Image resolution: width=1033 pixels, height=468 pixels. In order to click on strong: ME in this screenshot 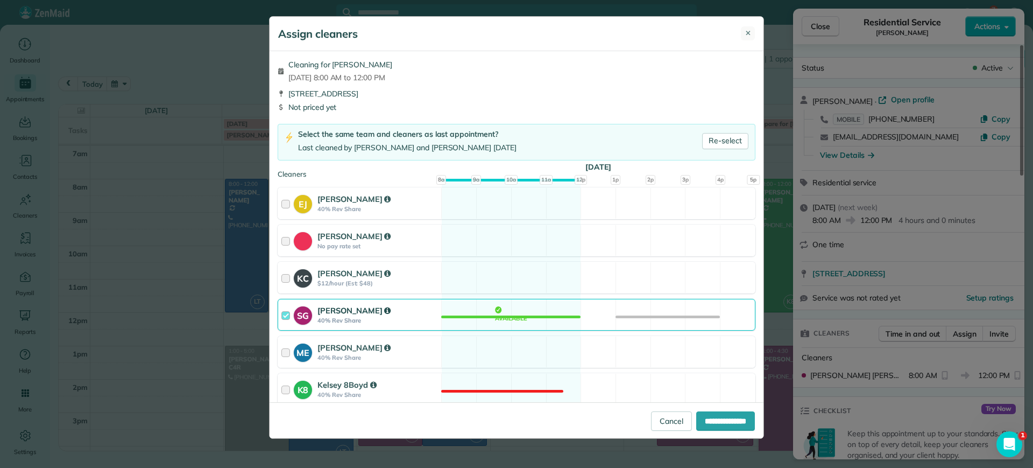, I will do `click(303, 351)`.